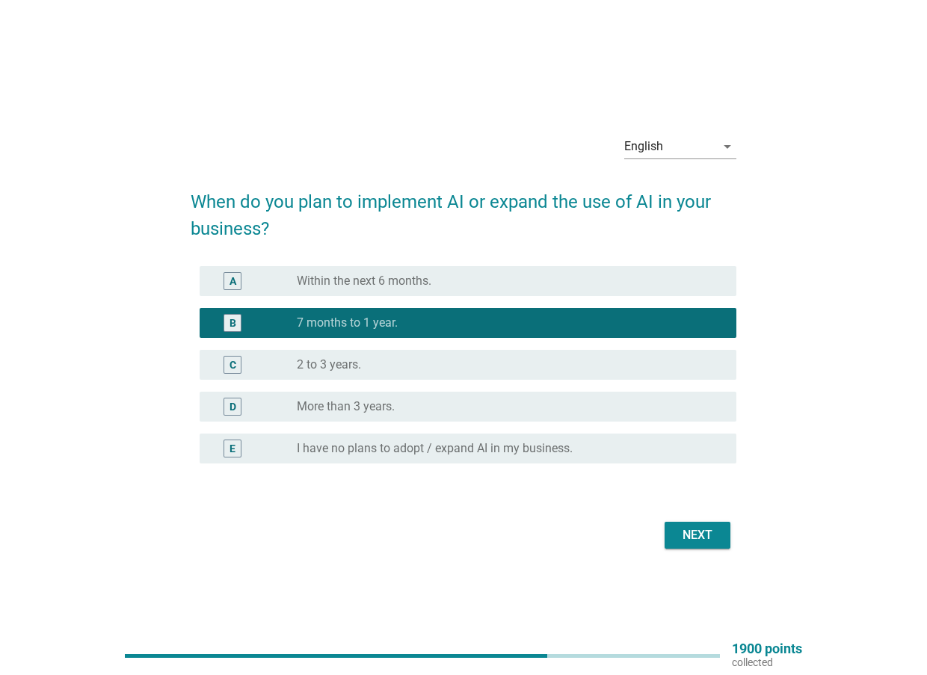 The height and width of the screenshot is (675, 927). I want to click on label: Within the next 6 months., so click(364, 281).